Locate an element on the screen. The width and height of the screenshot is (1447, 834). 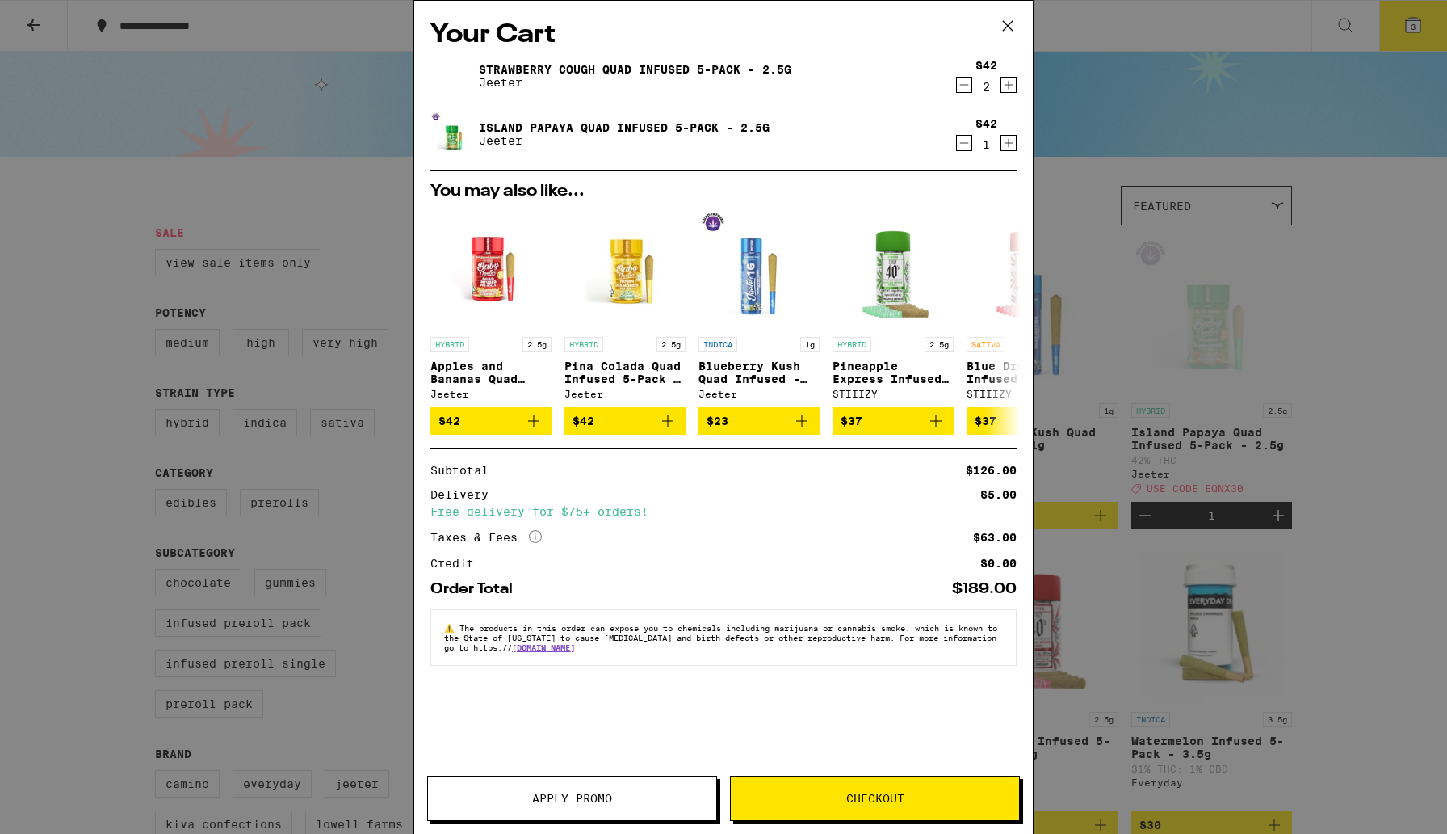
p: 1g is located at coordinates (810, 344).